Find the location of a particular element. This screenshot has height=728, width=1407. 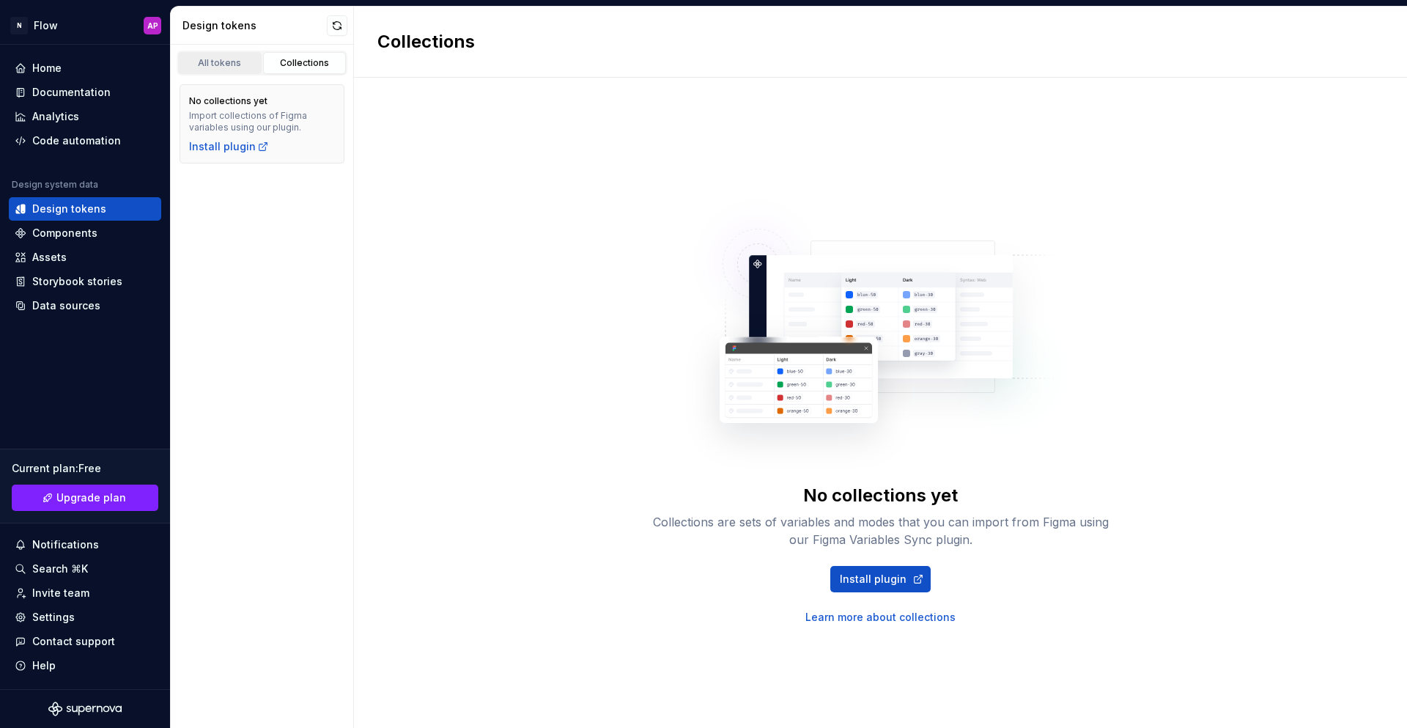

a: Code automation is located at coordinates (85, 141).